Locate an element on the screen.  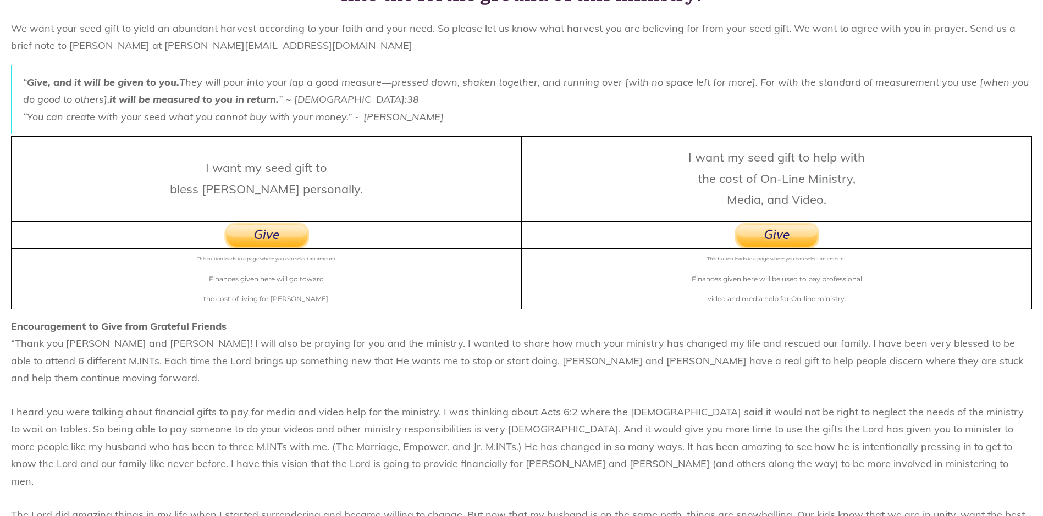
td: Finances given here will be used to pay professional video and media help for On-line ministry. is located at coordinates (777, 289).